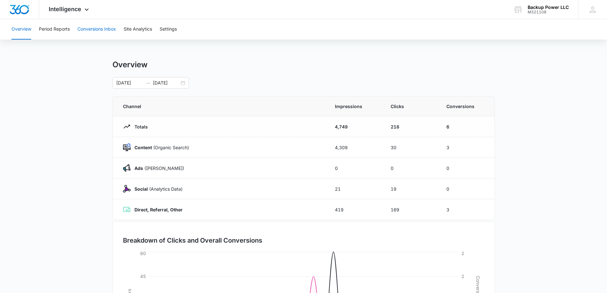  What do you see at coordinates (355, 189) in the screenshot?
I see `td: 21` at bounding box center [355, 189].